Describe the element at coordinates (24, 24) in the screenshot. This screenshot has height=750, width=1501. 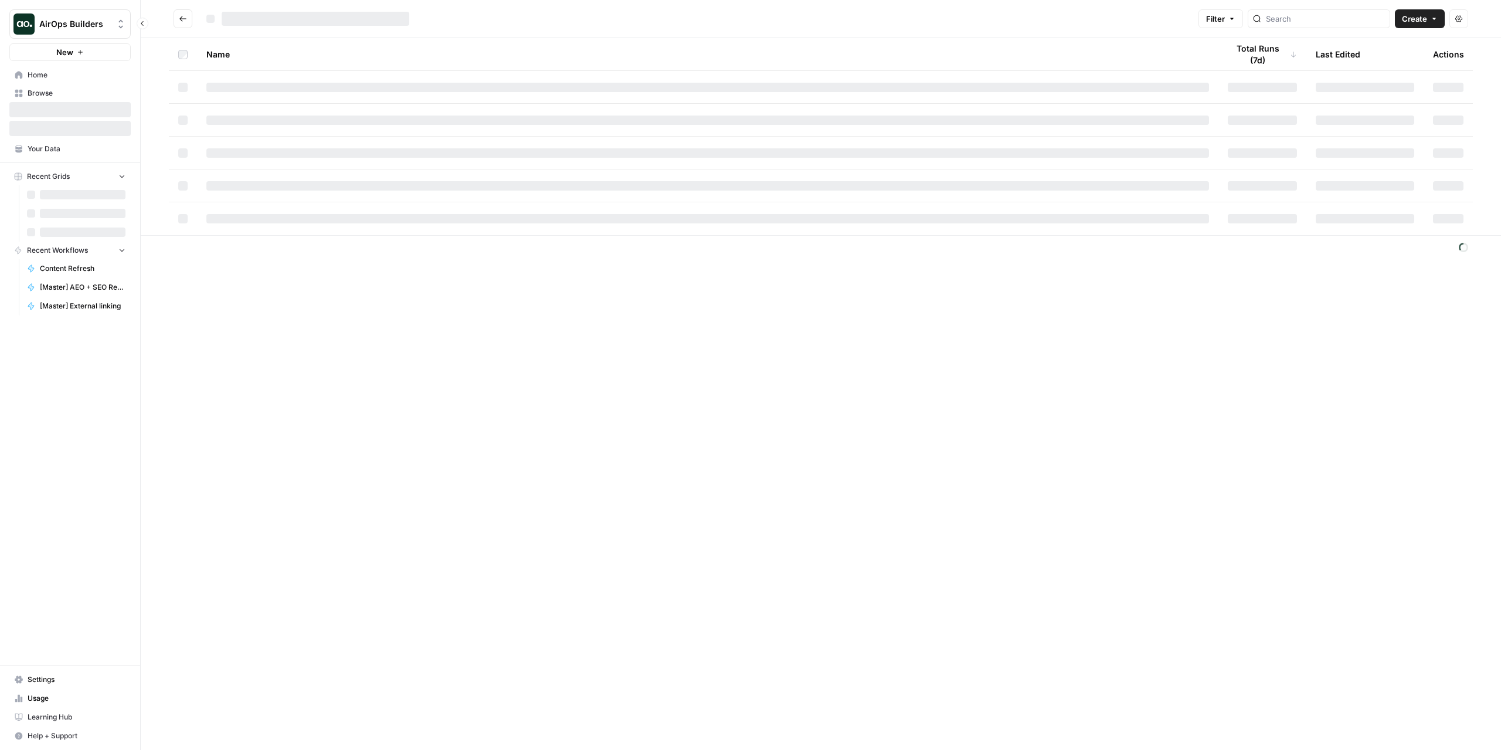
I see `img: AirOps Builders Logo` at that location.